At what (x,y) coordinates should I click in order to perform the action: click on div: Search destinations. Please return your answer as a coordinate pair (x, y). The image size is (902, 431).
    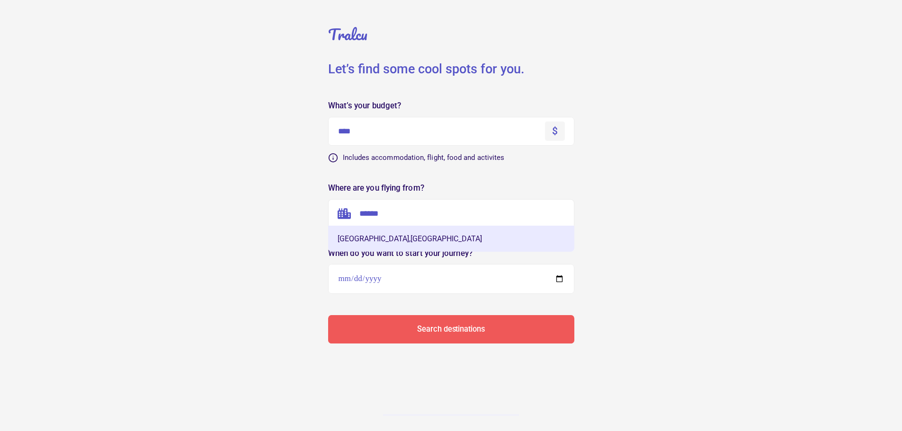
    Looking at the image, I should click on (451, 329).